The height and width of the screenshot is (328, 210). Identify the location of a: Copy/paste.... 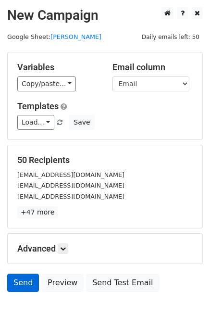
(47, 84).